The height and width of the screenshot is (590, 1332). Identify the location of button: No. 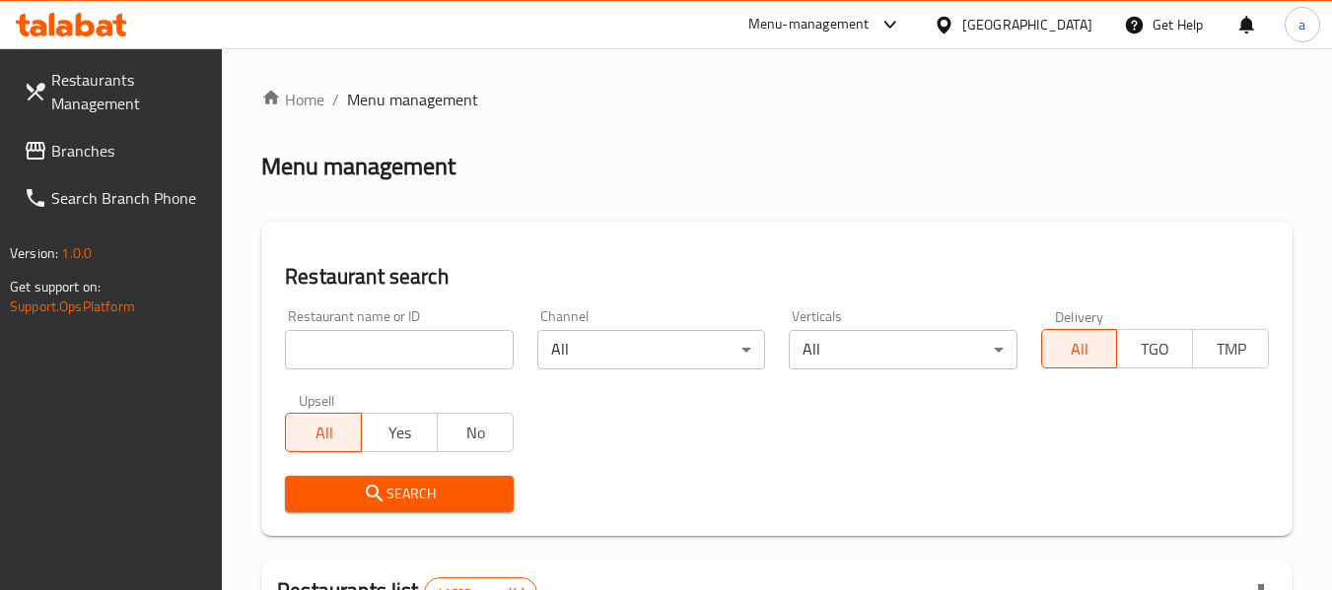
(475, 433).